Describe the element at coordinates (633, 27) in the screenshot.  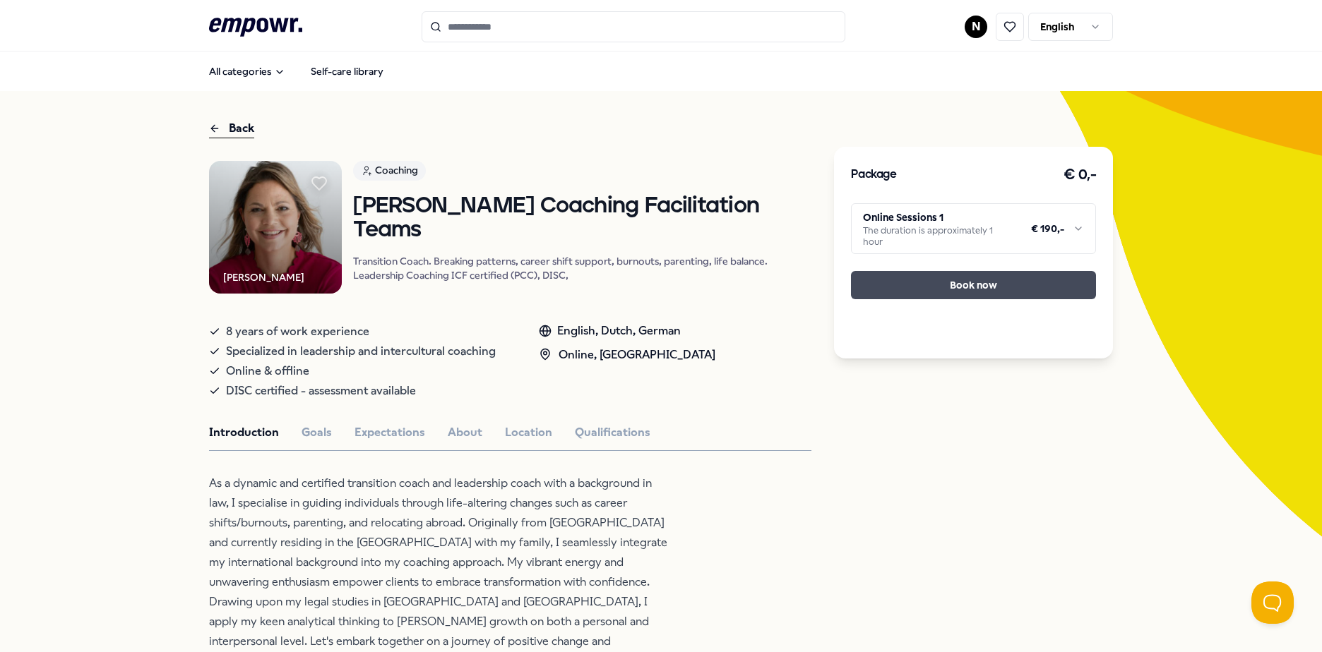
I see `input: Search for products, categories or subcategories` at that location.